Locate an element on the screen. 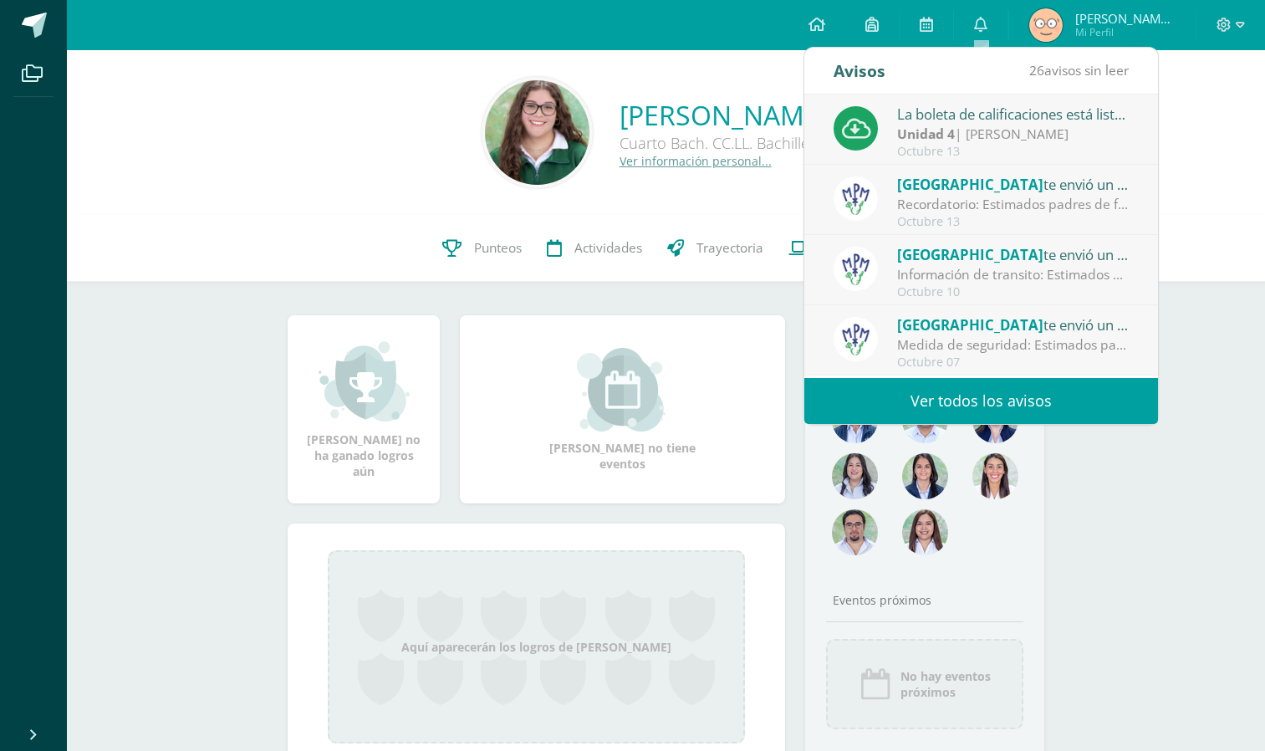  span: Trayectoria is located at coordinates (730, 247).